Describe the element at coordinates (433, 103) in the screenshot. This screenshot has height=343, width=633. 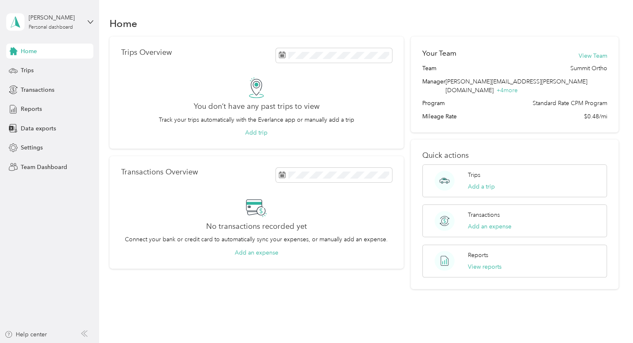
I see `span: Program` at that location.